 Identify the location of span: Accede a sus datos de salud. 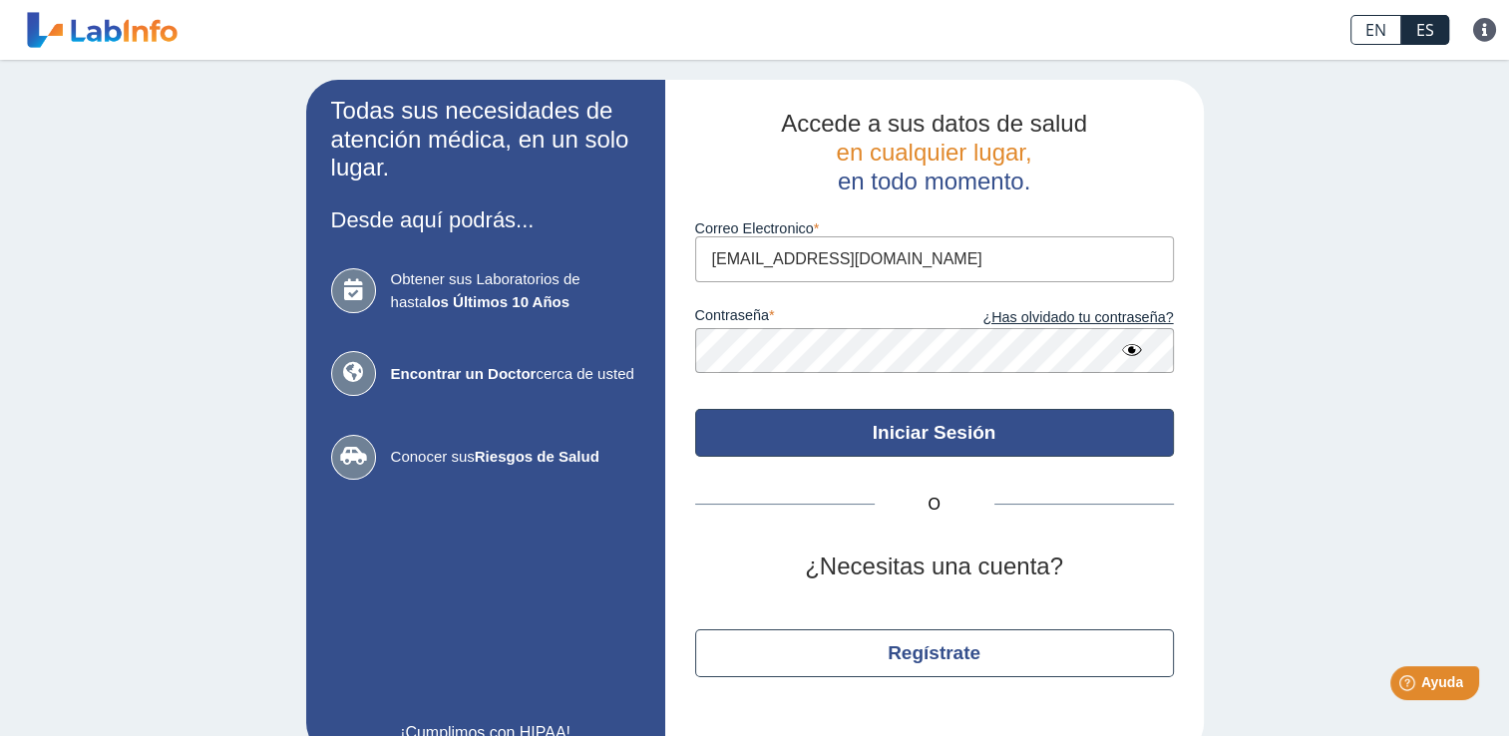
(934, 123).